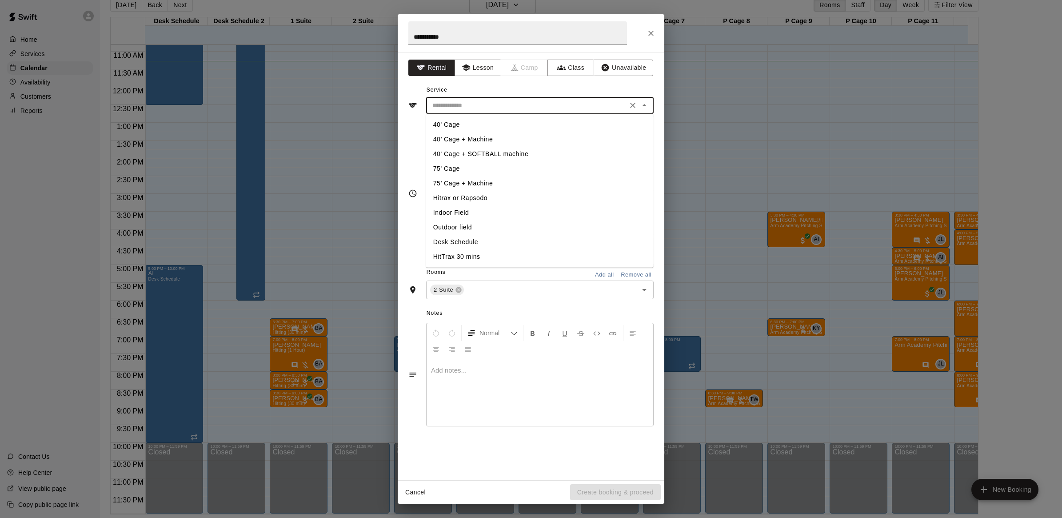  I want to click on button: Formatting Options, so click(492, 333).